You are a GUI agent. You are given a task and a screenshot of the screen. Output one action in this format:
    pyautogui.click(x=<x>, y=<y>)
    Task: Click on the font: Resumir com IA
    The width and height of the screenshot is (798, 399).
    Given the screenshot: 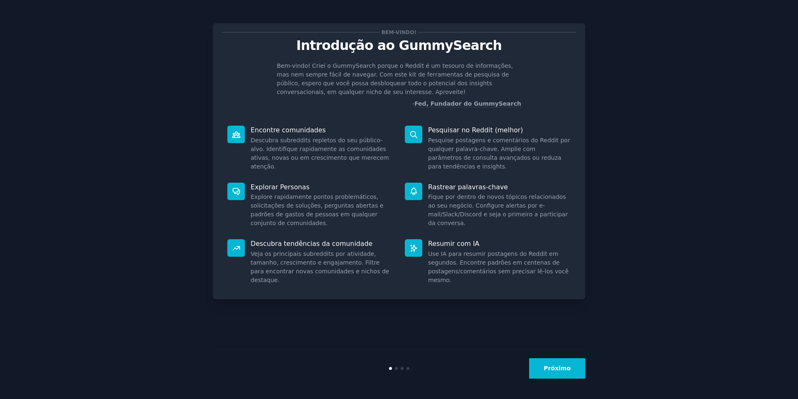 What is the action you would take?
    pyautogui.click(x=453, y=243)
    